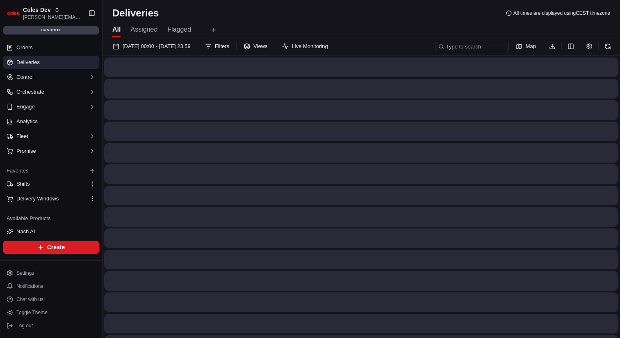  I want to click on span: Live Monitoring, so click(310, 46).